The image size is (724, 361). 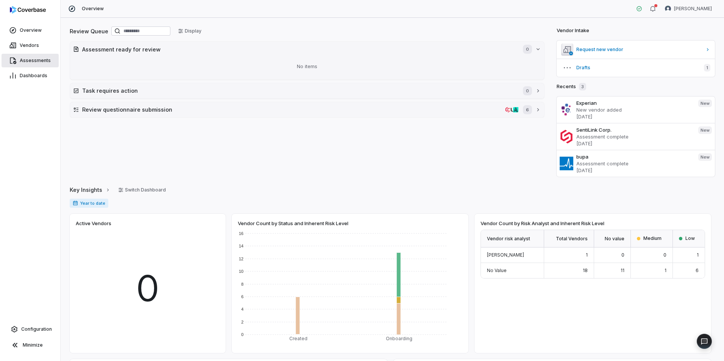 I want to click on h2: Task requires action, so click(x=299, y=91).